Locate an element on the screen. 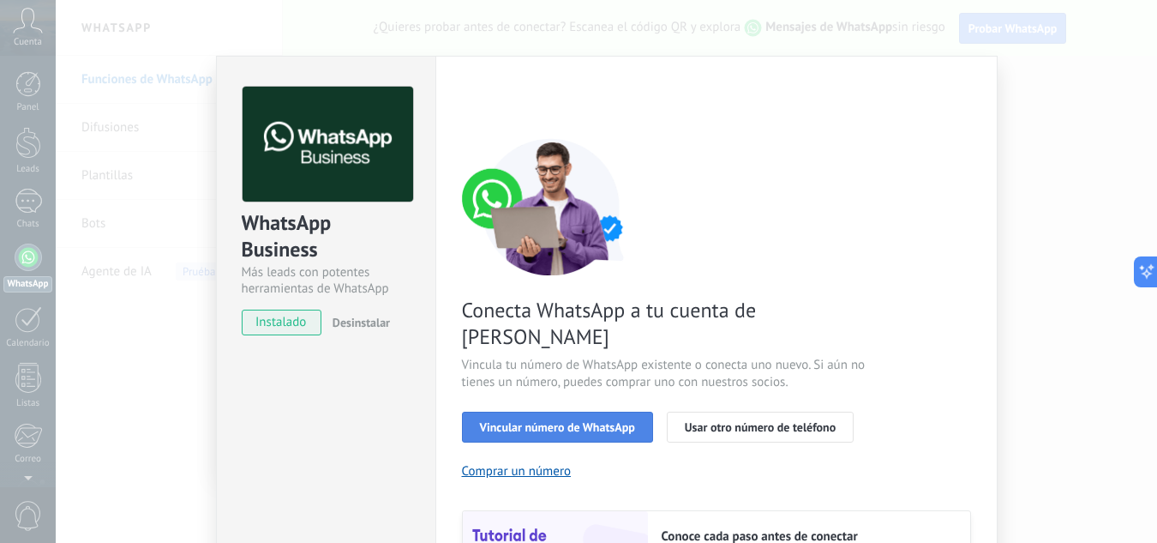  span: instalado is located at coordinates (281, 322).